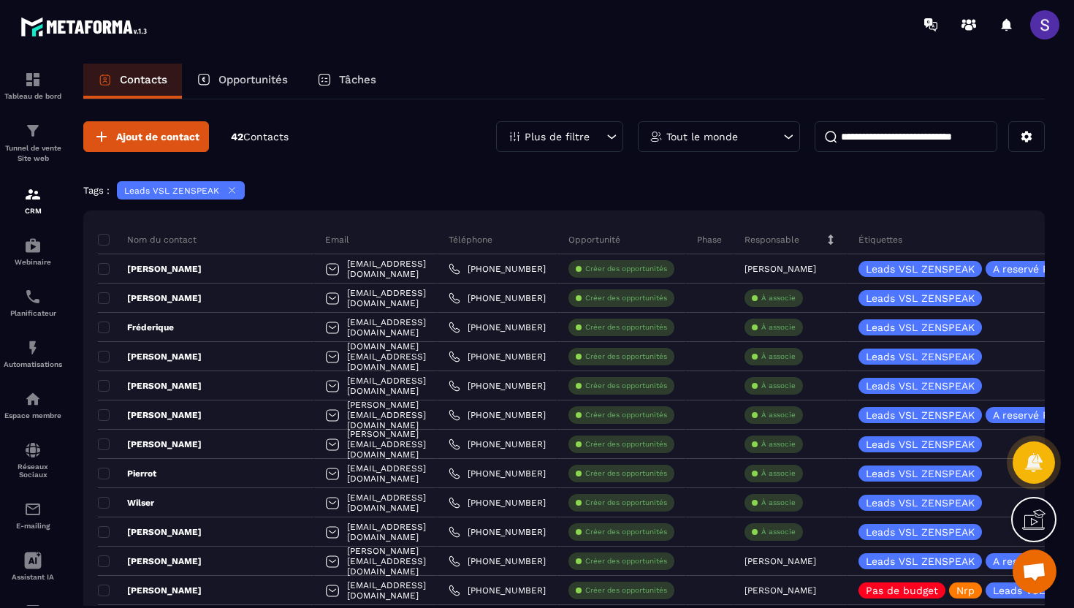  What do you see at coordinates (557, 137) in the screenshot?
I see `p: Plus de filtre` at bounding box center [557, 137].